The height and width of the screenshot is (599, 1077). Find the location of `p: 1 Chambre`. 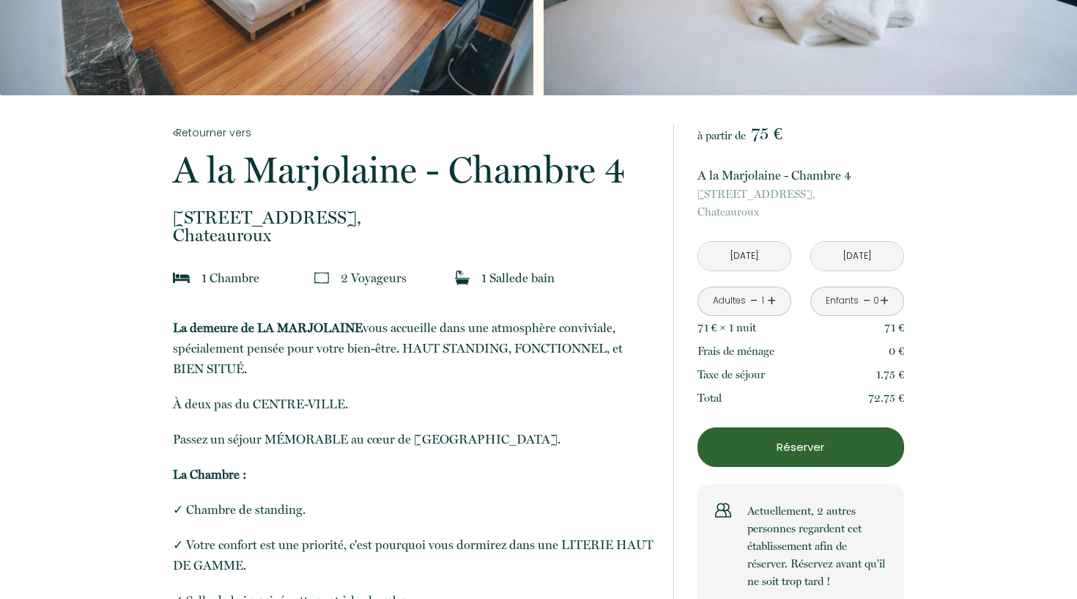

p: 1 Chambre is located at coordinates (230, 278).